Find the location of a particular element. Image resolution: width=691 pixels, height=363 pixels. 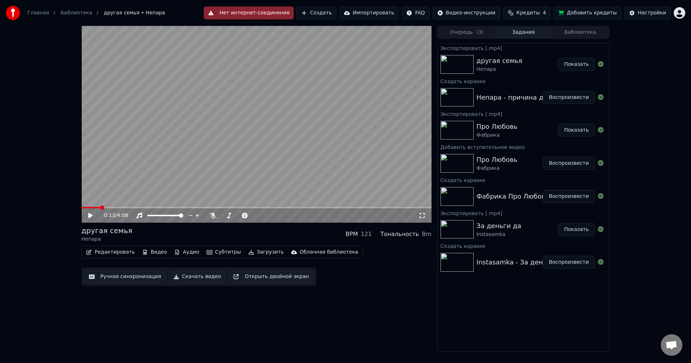

button: Библиотека is located at coordinates (580, 32).